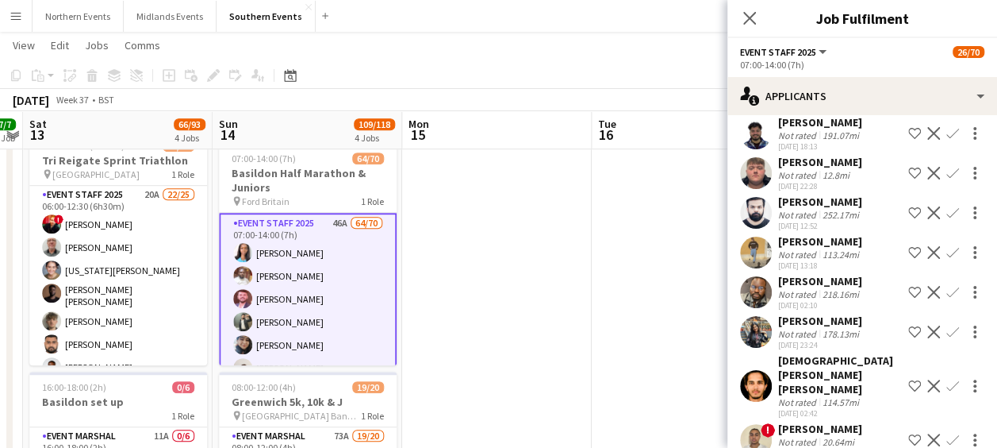  What do you see at coordinates (841, 402) in the screenshot?
I see `div: 114.57mi` at bounding box center [841, 402].